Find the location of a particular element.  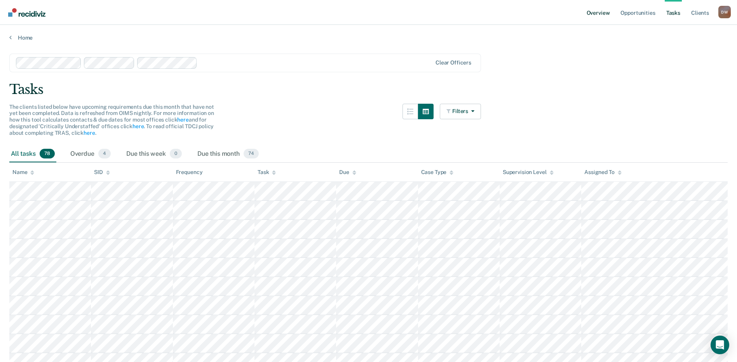

div: Case Type is located at coordinates (437, 172).